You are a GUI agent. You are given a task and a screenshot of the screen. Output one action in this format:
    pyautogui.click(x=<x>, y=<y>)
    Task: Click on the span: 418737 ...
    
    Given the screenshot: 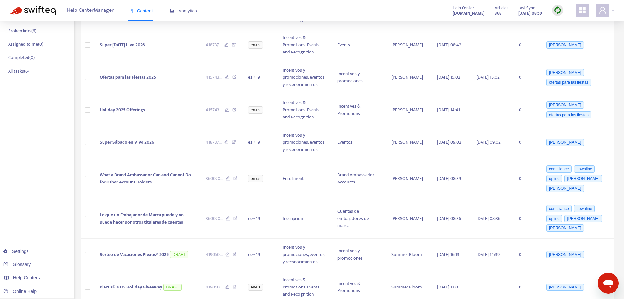 What is the action you would take?
    pyautogui.click(x=214, y=45)
    